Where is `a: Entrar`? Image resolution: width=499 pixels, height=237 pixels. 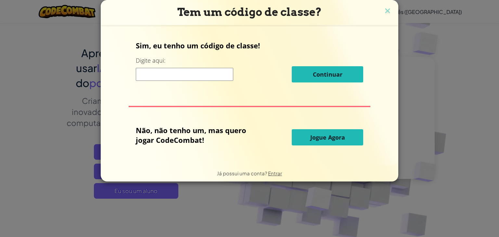 a: Entrar is located at coordinates (275, 173).